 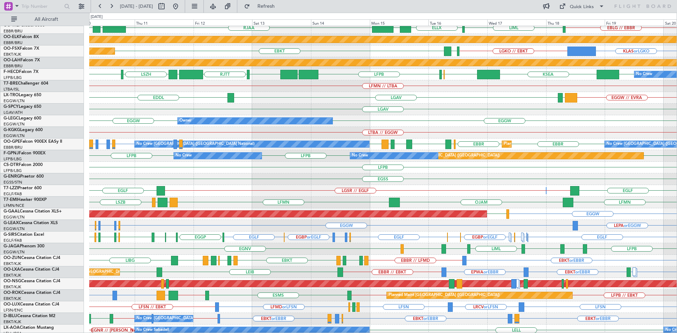 I want to click on span: All Aircraft, so click(x=46, y=19).